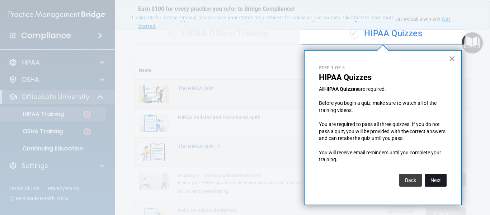 This screenshot has width=490, height=215. I want to click on button: Open Resource Center, so click(472, 43).